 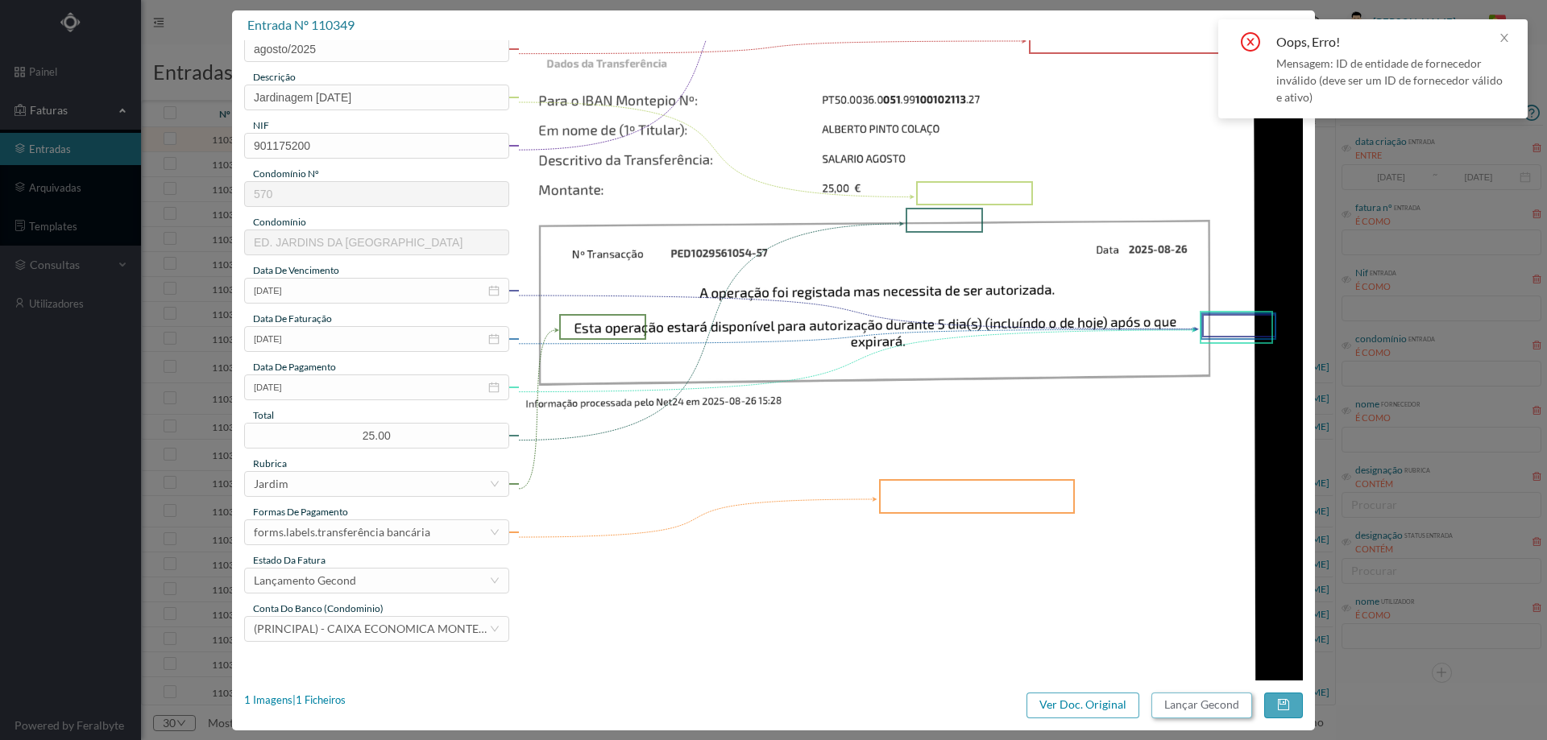 I want to click on i: icon: close, so click(x=1504, y=38).